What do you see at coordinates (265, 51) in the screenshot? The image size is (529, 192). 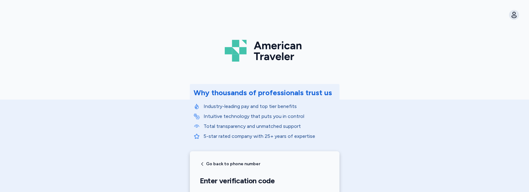 I see `img: Logo` at bounding box center [265, 51].